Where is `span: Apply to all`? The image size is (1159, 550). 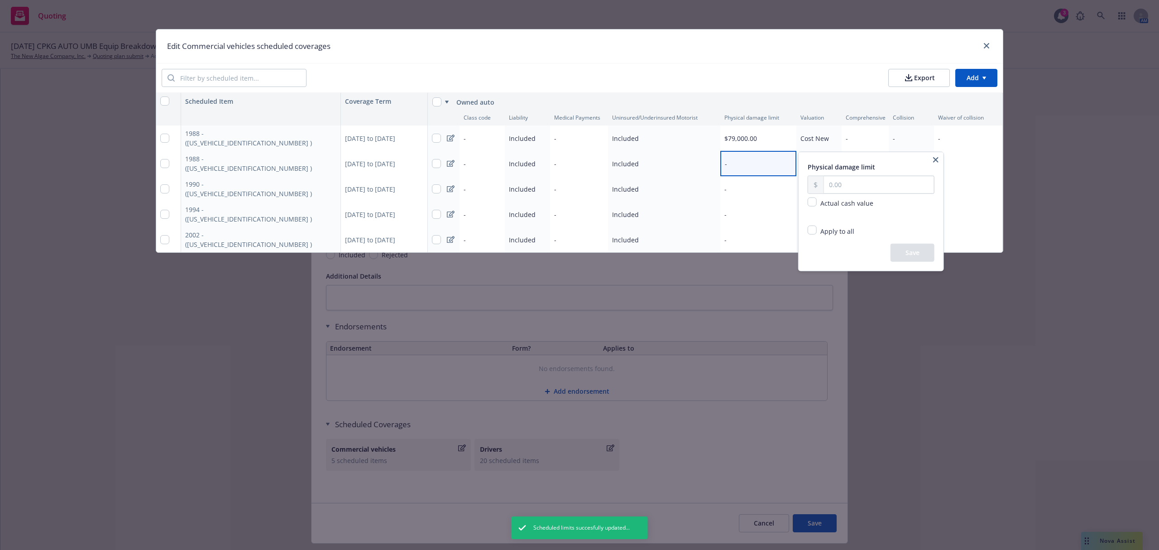
span: Apply to all is located at coordinates (837, 231).